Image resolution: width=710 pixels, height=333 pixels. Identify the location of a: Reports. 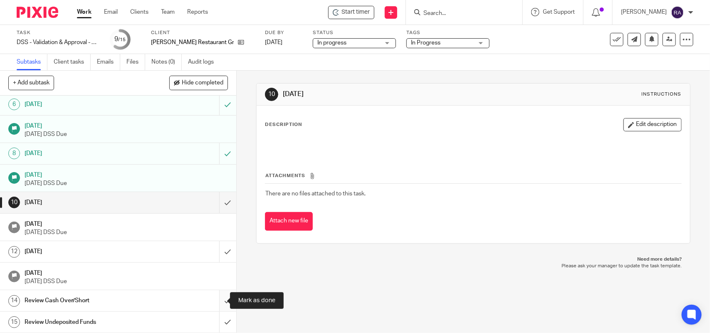
(197, 12).